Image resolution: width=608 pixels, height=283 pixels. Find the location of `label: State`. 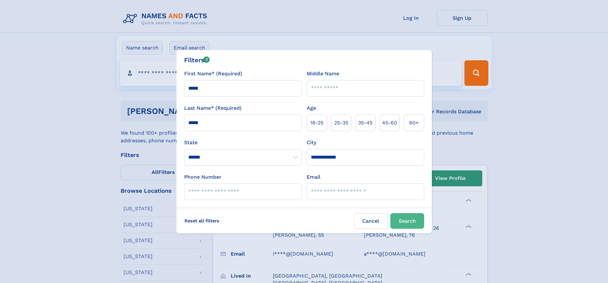

label: State is located at coordinates (243, 143).